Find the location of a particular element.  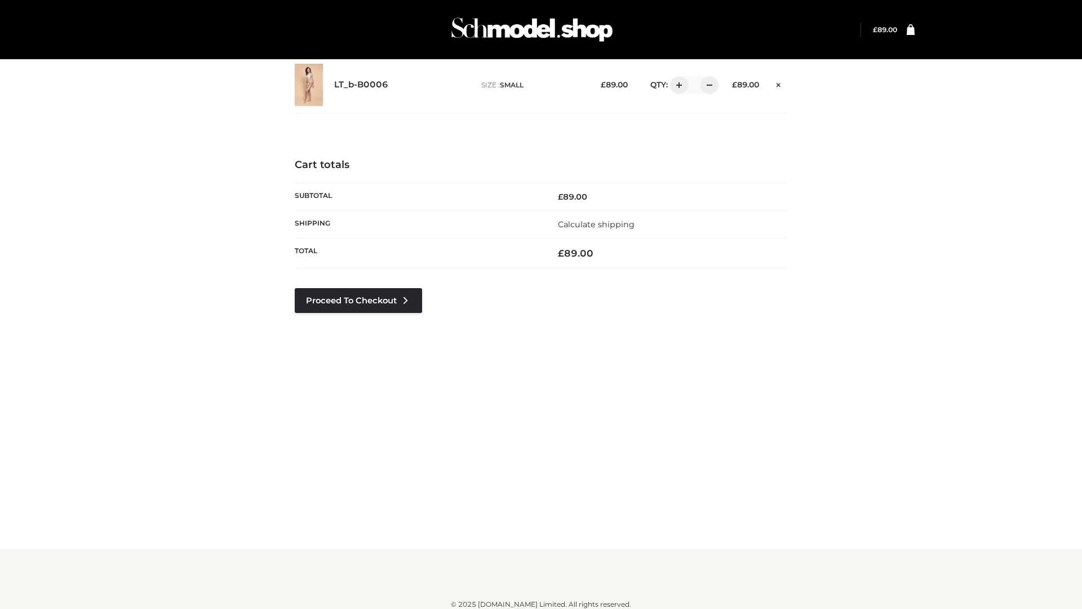

a: Remove this item is located at coordinates (779, 83).